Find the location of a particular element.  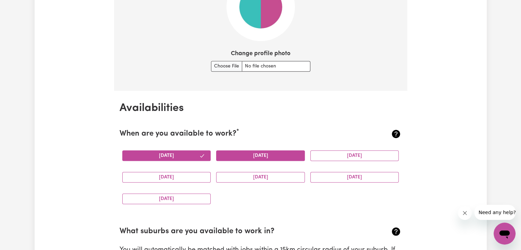

span: Need any help? is located at coordinates (23, 8).